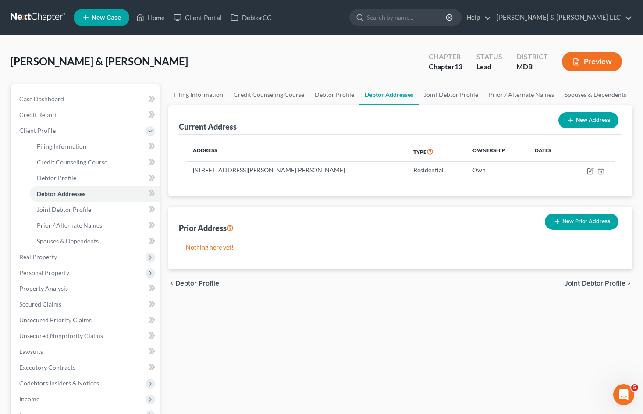 This screenshot has height=414, width=643. I want to click on span: Executory Contracts, so click(47, 367).